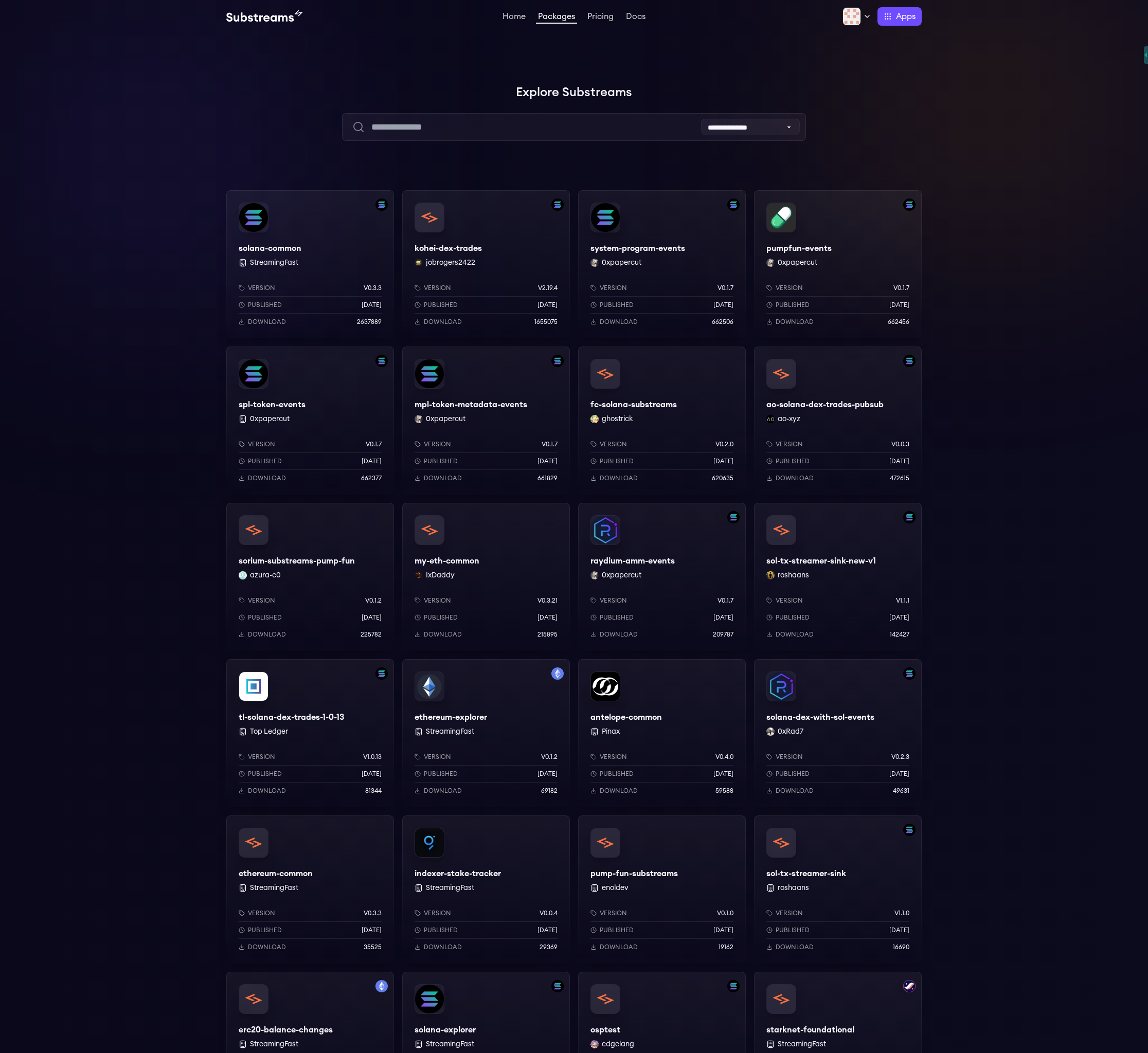  What do you see at coordinates (617, 1044) in the screenshot?
I see `button: edgelang` at bounding box center [617, 1044].